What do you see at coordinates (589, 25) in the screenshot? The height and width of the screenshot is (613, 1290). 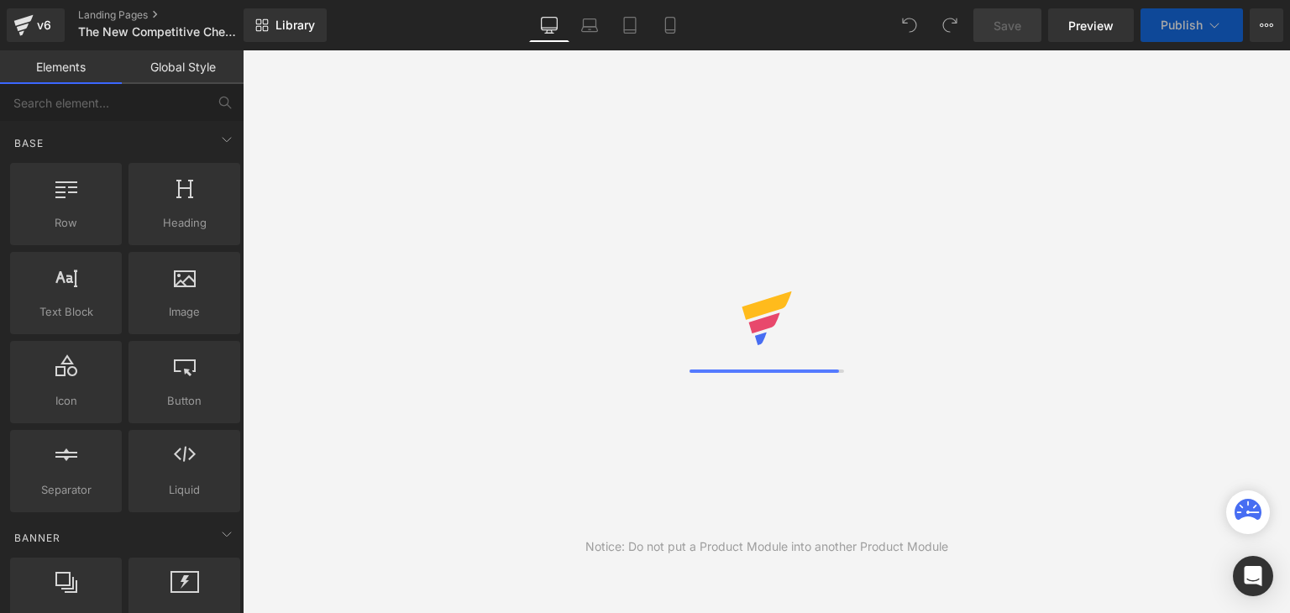 I see `a: Laptop` at bounding box center [589, 25].